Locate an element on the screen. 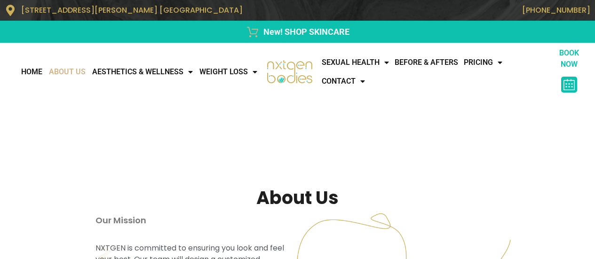 Image resolution: width=595 pixels, height=259 pixels. a: WEIGHT LOSS is located at coordinates (228, 72).